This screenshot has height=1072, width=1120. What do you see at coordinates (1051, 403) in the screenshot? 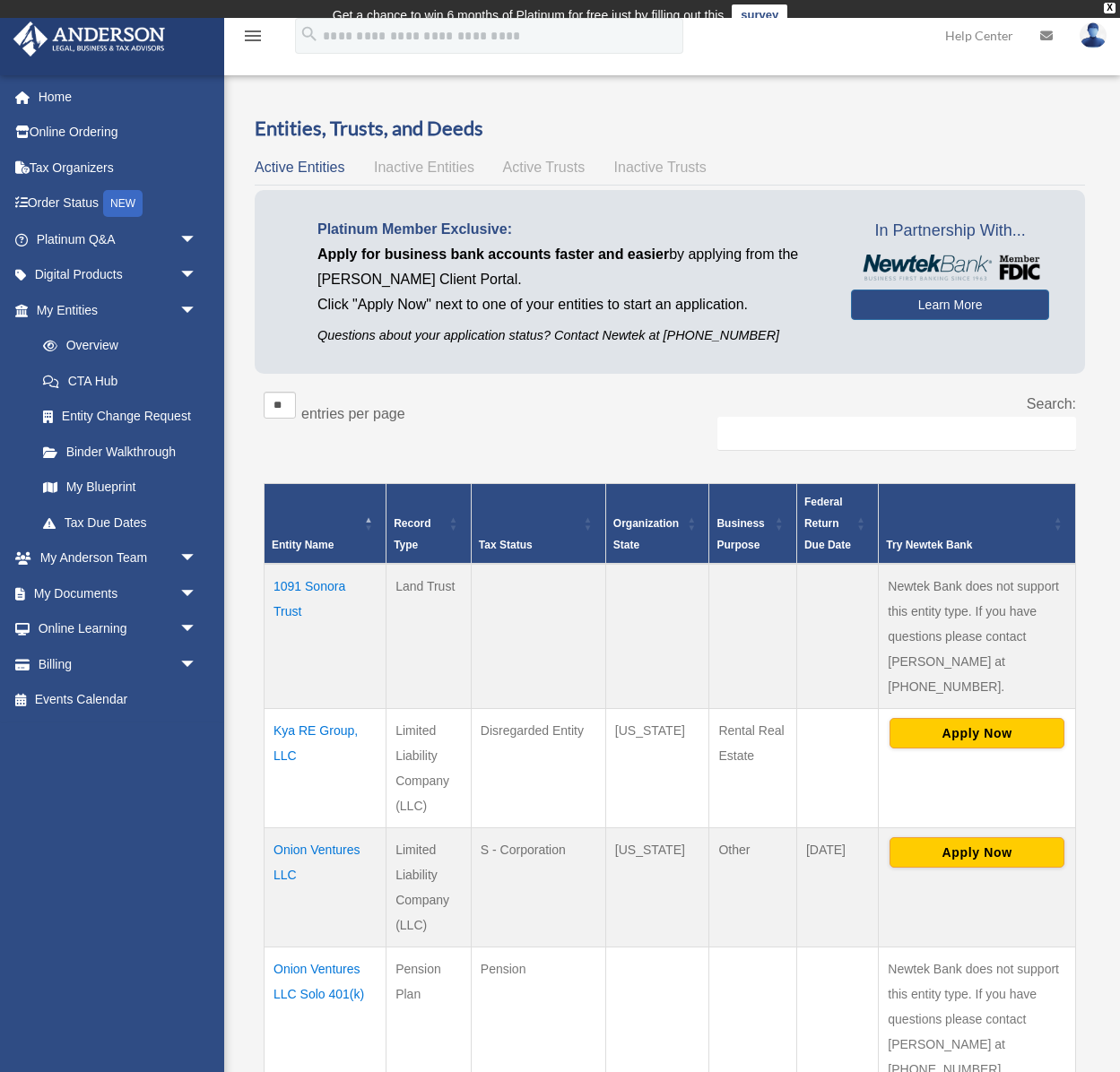
I see `label: Search:` at bounding box center [1051, 403].